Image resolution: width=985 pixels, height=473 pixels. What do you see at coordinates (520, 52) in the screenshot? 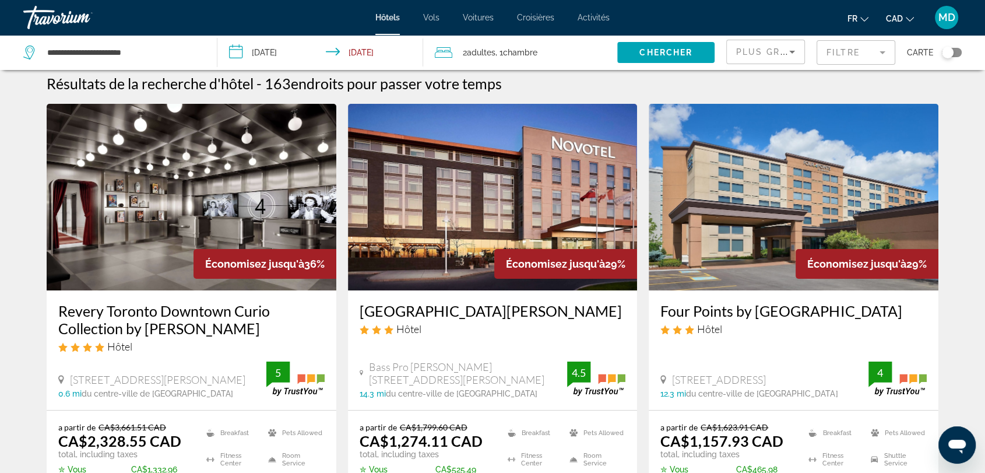
I see `button: Travelers: 2 adults, 0 children` at bounding box center [520, 52].